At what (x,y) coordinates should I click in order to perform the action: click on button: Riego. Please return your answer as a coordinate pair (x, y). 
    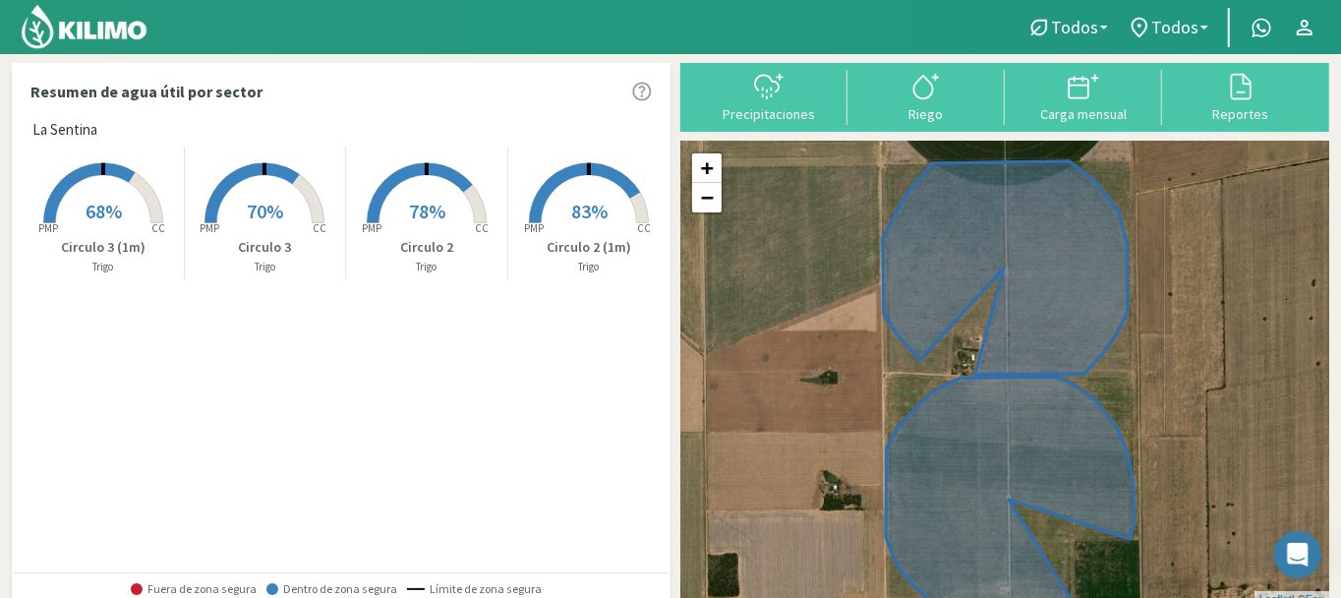
    Looking at the image, I should click on (926, 95).